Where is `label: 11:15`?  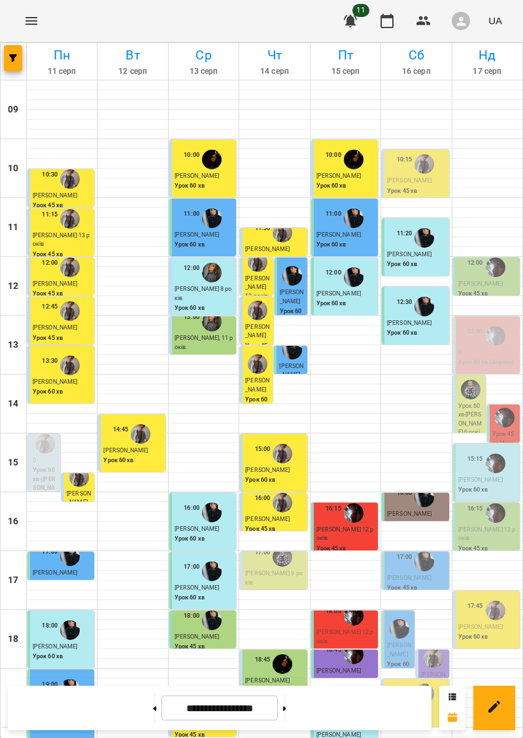
label: 11:15 is located at coordinates (50, 214).